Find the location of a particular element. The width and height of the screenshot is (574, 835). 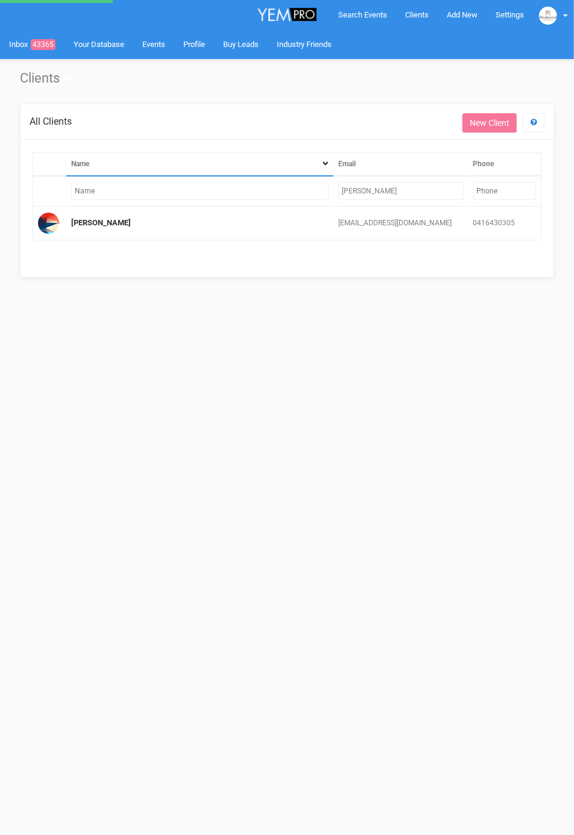

a: New Client is located at coordinates (489, 123).